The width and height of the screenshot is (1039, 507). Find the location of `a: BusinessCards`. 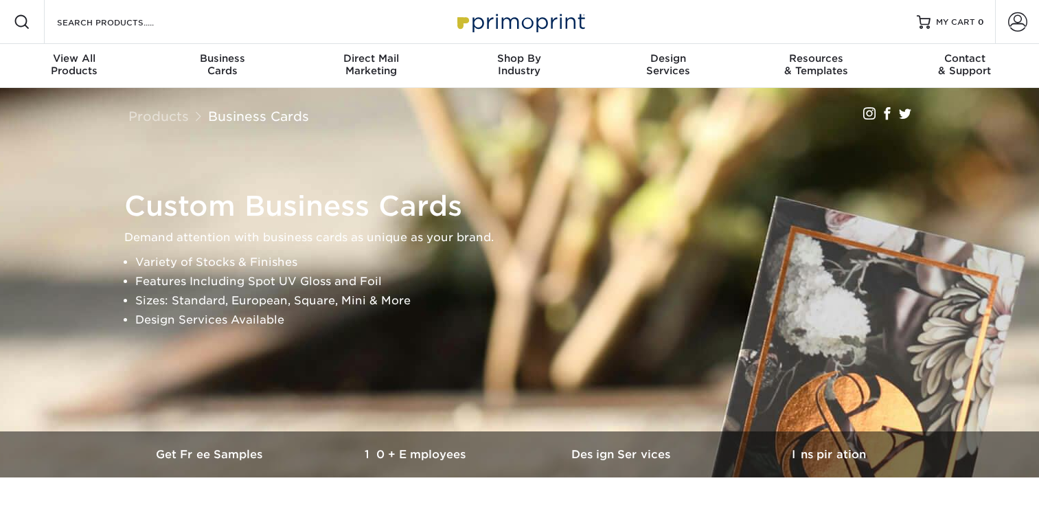

a: BusinessCards is located at coordinates (223, 66).